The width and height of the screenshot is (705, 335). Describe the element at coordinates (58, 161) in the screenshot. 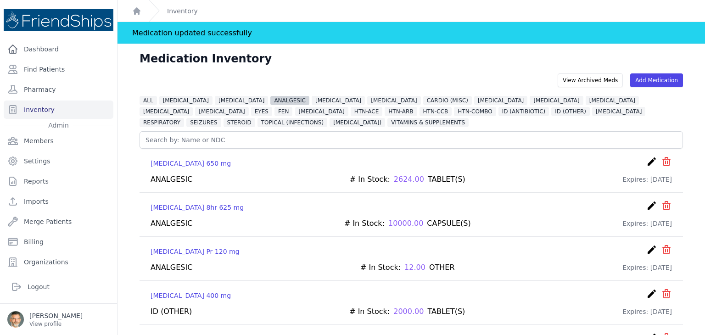

I see `a: Settings` at that location.